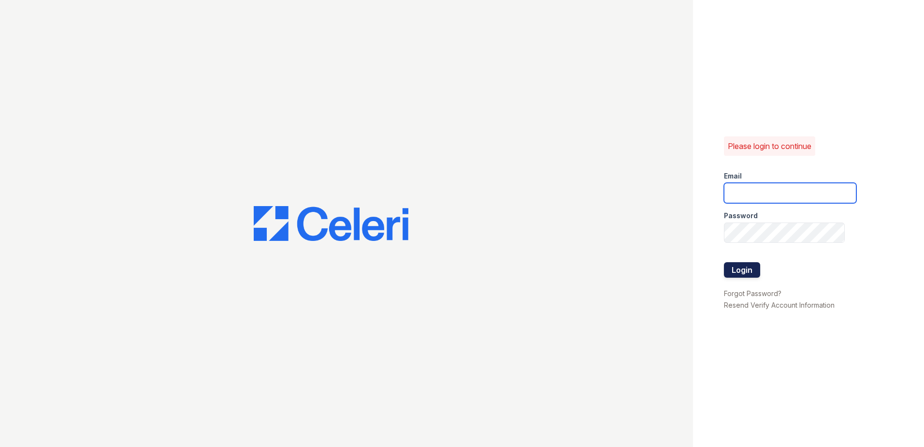 This screenshot has width=924, height=447. I want to click on label: Password, so click(741, 216).